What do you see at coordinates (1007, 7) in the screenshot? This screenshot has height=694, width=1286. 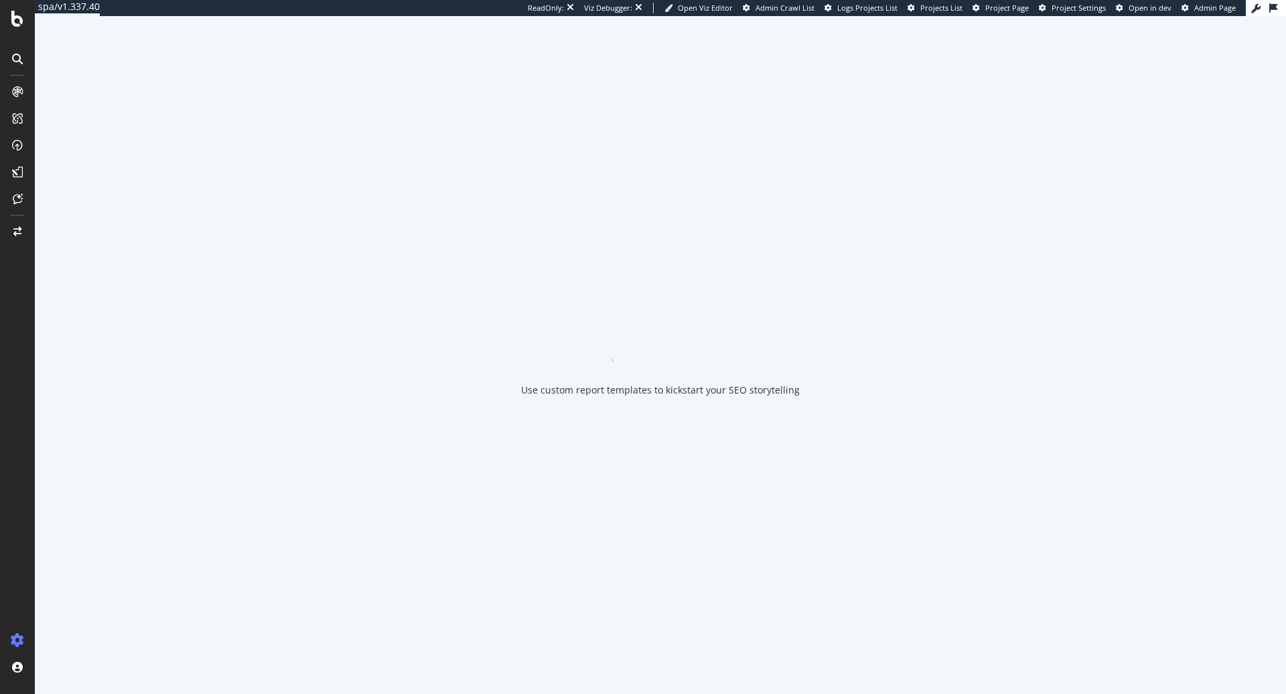 I see `span: Project Page` at bounding box center [1007, 7].